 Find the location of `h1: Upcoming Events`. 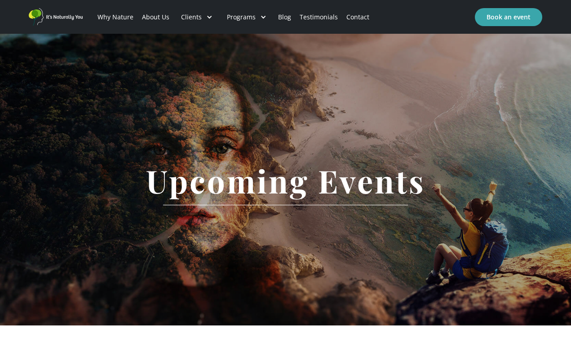

h1: Upcoming Events is located at coordinates (286, 180).